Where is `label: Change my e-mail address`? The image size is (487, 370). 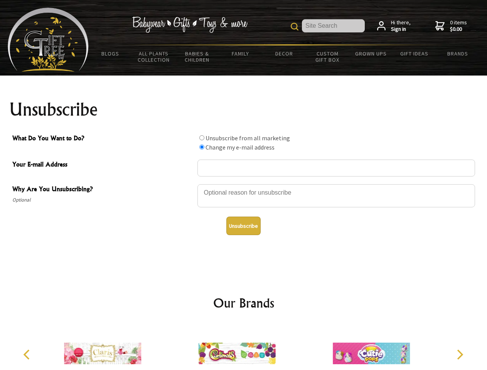 label: Change my e-mail address is located at coordinates (240, 147).